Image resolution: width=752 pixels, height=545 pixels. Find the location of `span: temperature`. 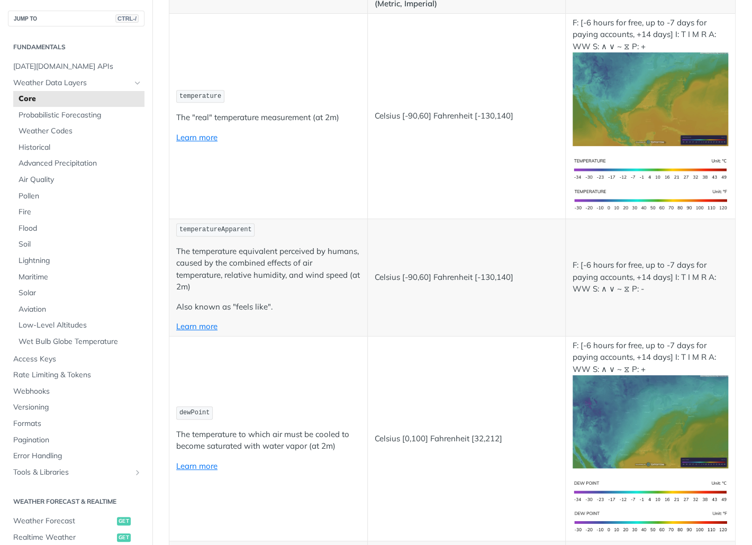

span: temperature is located at coordinates (200, 96).